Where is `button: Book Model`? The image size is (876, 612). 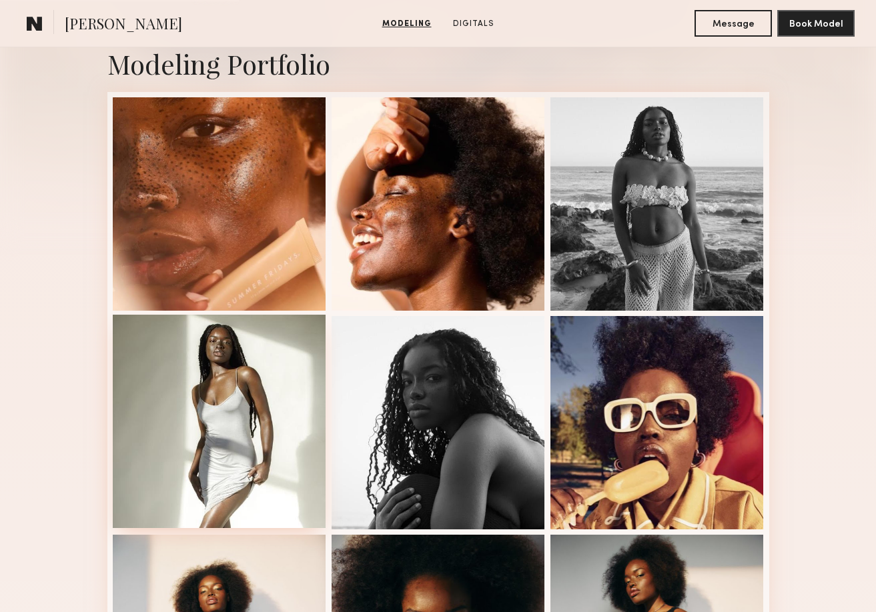
button: Book Model is located at coordinates (816, 23).